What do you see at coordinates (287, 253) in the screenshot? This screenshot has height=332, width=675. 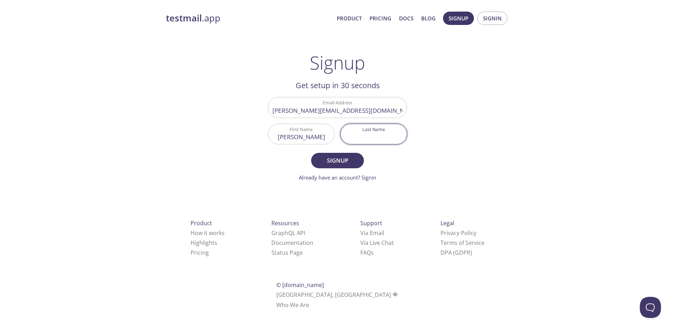 I see `a: Status Page` at bounding box center [287, 253].